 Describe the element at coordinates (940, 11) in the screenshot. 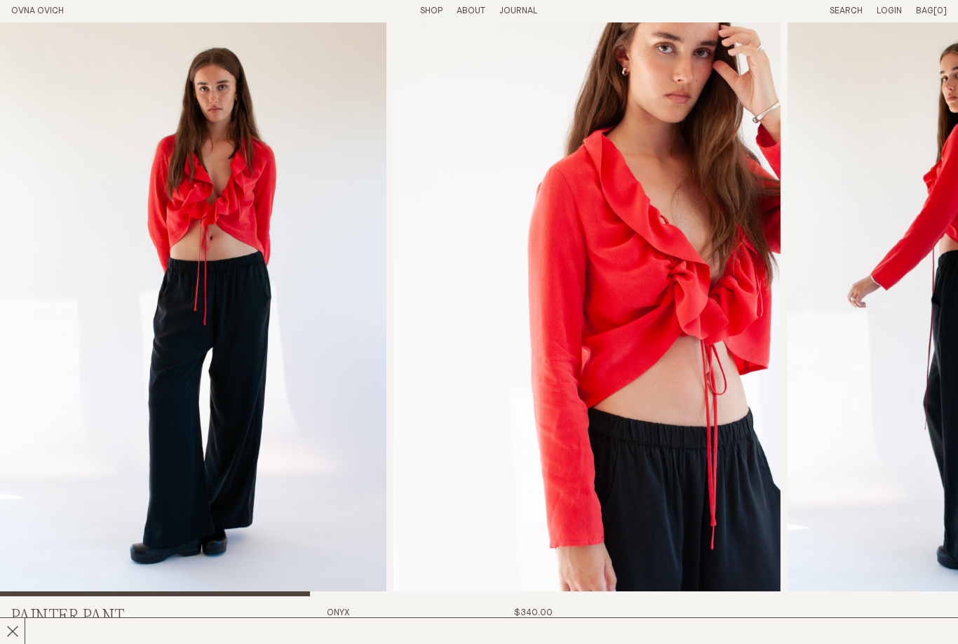

I see `span: [0]` at that location.